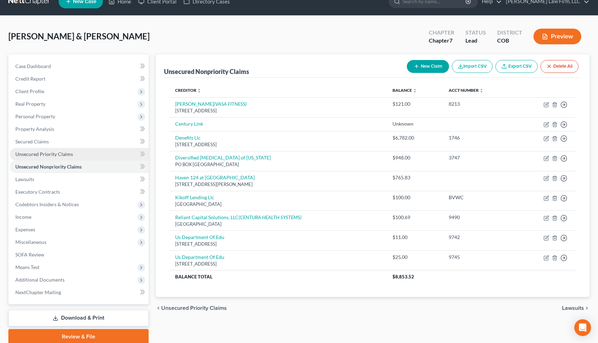 The image size is (598, 343). What do you see at coordinates (79, 142) in the screenshot?
I see `a: Secured Claims` at bounding box center [79, 142].